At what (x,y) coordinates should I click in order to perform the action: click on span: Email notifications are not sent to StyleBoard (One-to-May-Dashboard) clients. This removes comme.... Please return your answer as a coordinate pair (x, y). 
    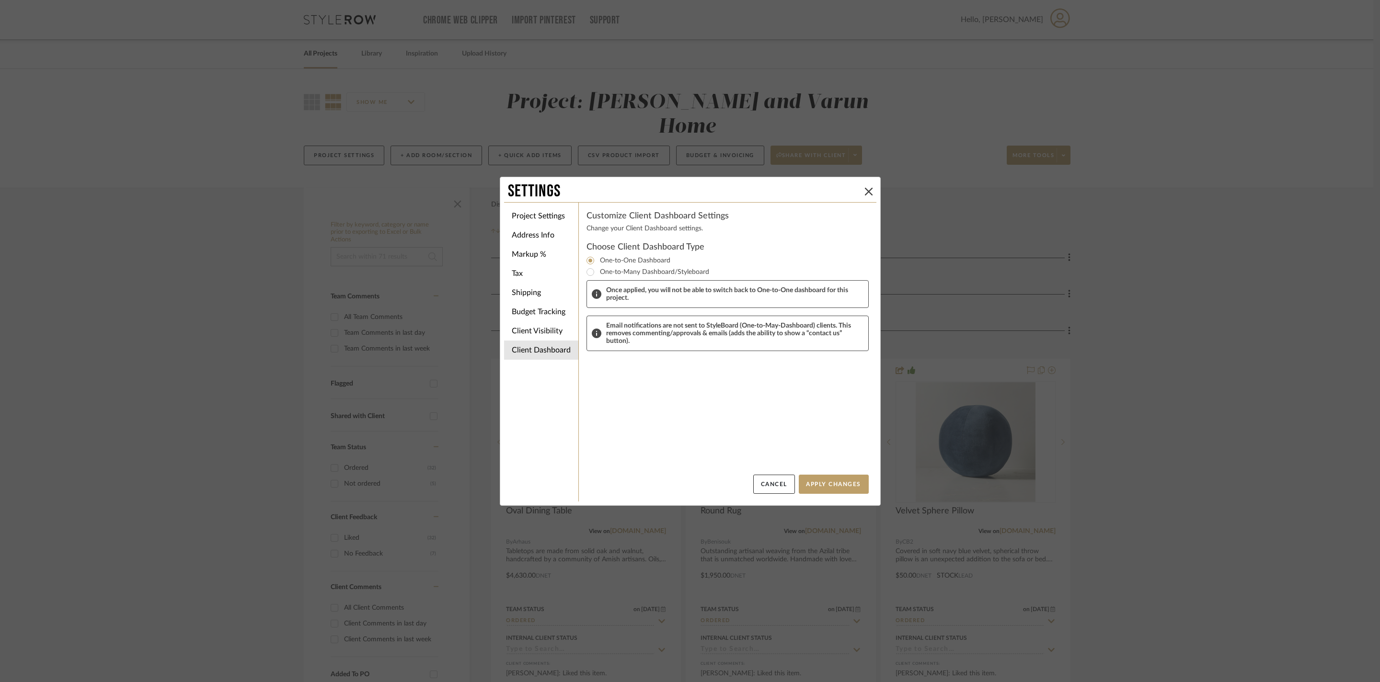
    Looking at the image, I should click on (734, 333).